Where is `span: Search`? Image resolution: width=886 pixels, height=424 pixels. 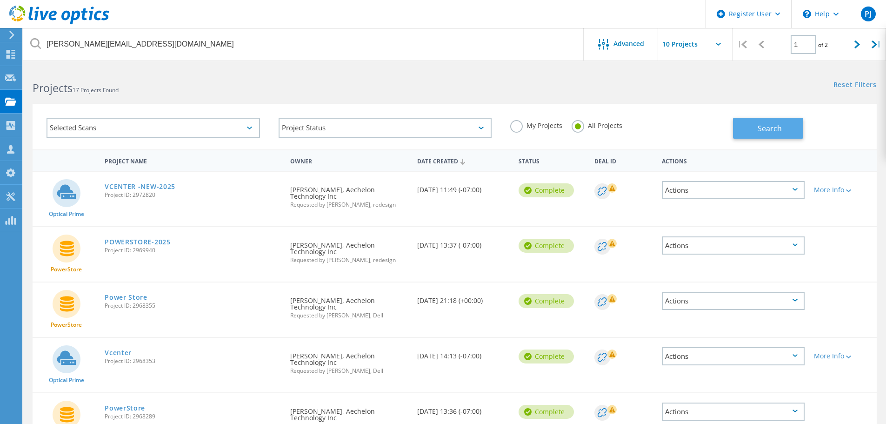
span: Search is located at coordinates (770, 128).